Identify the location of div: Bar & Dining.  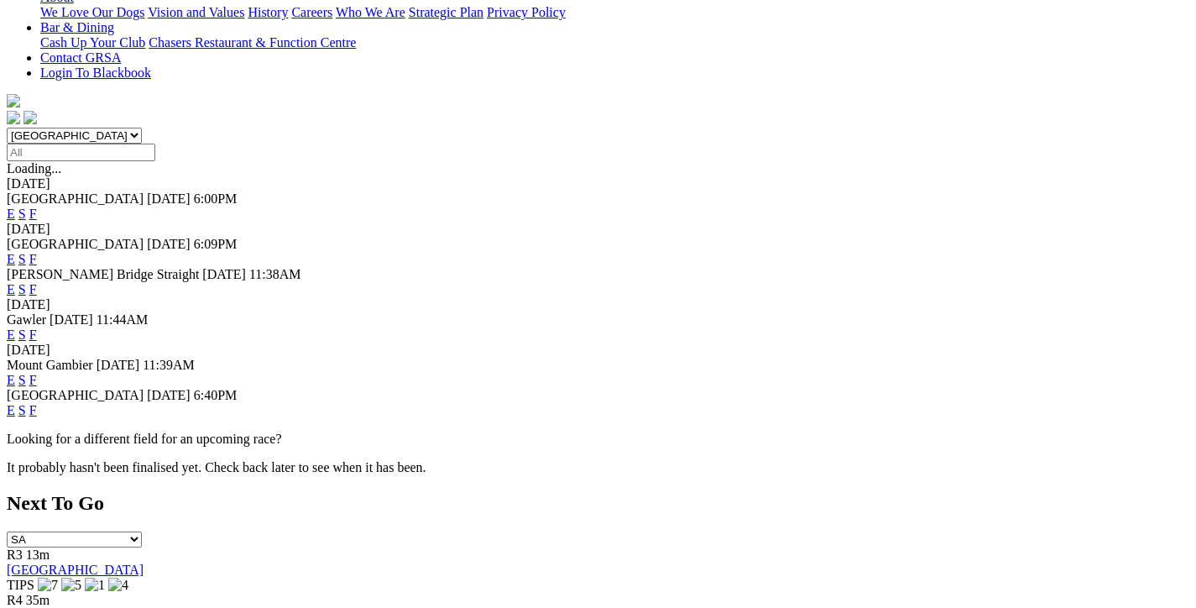
(614, 43).